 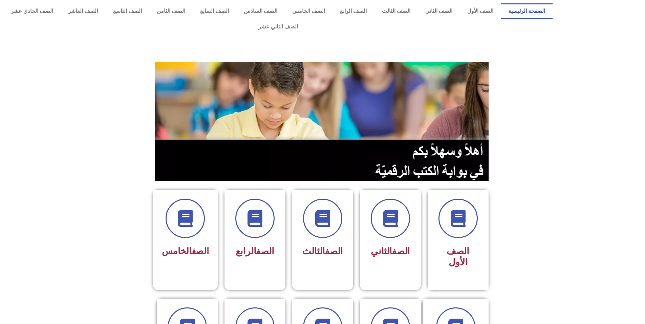 What do you see at coordinates (127, 11) in the screenshot?
I see `a: الصف التاسع` at bounding box center [127, 11].